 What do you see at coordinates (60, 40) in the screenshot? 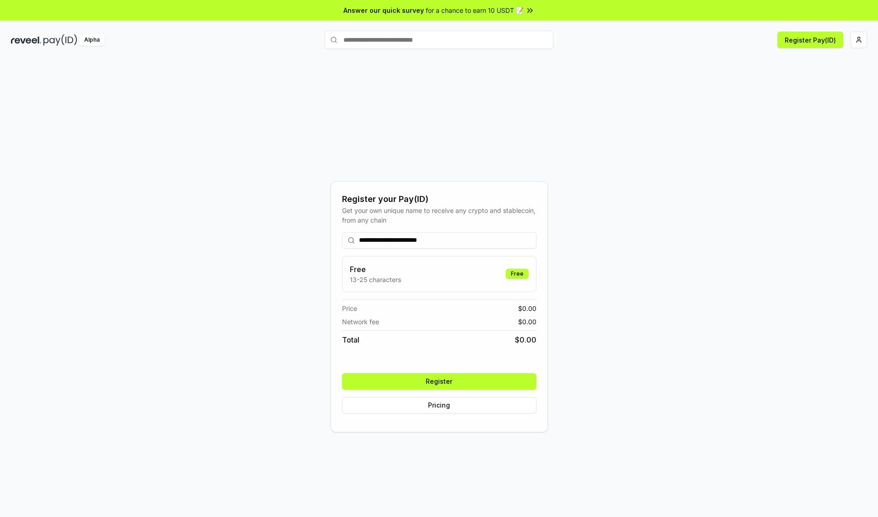
I see `img: pay_id` at bounding box center [60, 40].